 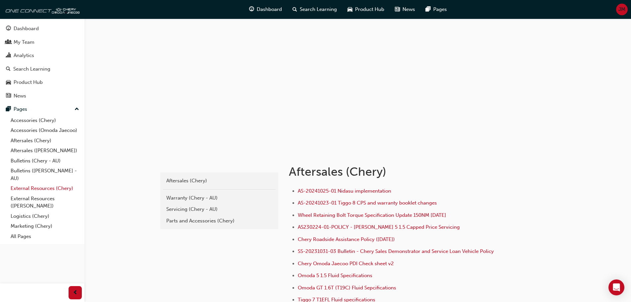 What do you see at coordinates (24, 42) in the screenshot?
I see `div: My Team` at bounding box center [24, 42].